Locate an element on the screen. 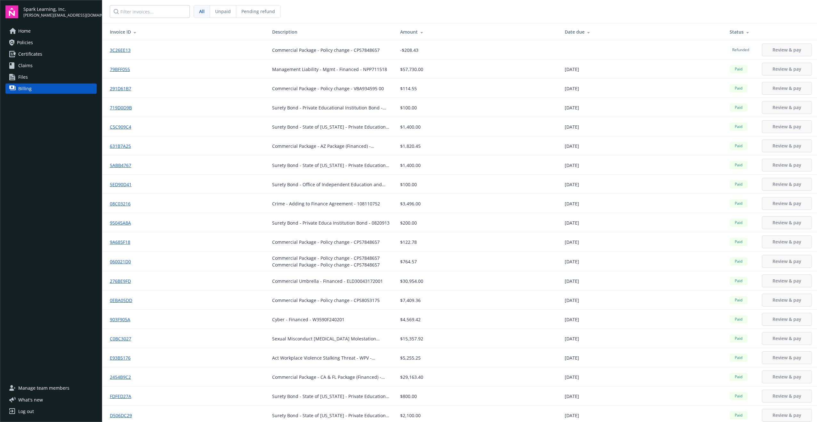 This screenshot has height=422, width=817. span: $5,255.25 is located at coordinates (410, 358).